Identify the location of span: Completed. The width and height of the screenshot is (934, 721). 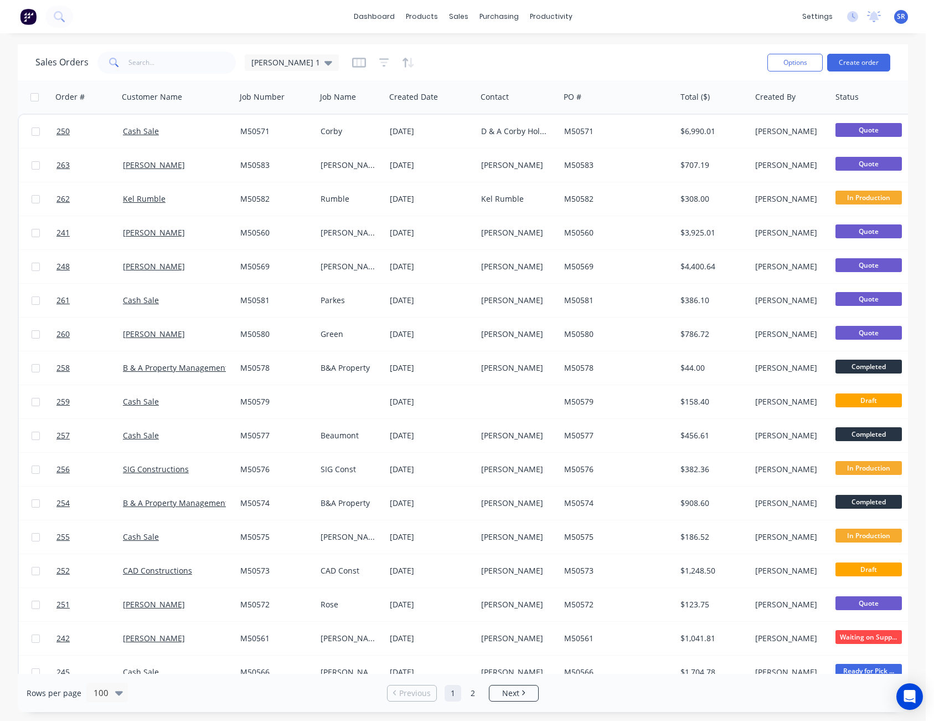
(869, 501).